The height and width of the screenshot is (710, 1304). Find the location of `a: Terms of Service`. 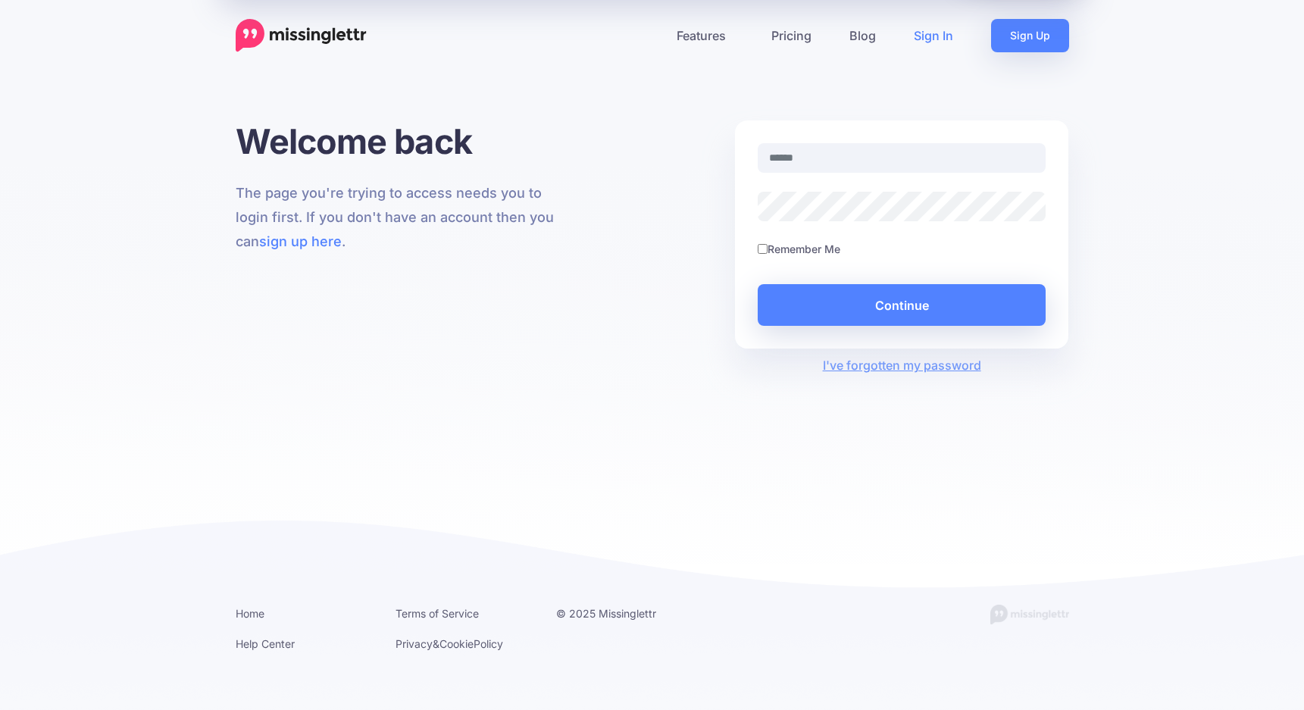

a: Terms of Service is located at coordinates (437, 613).